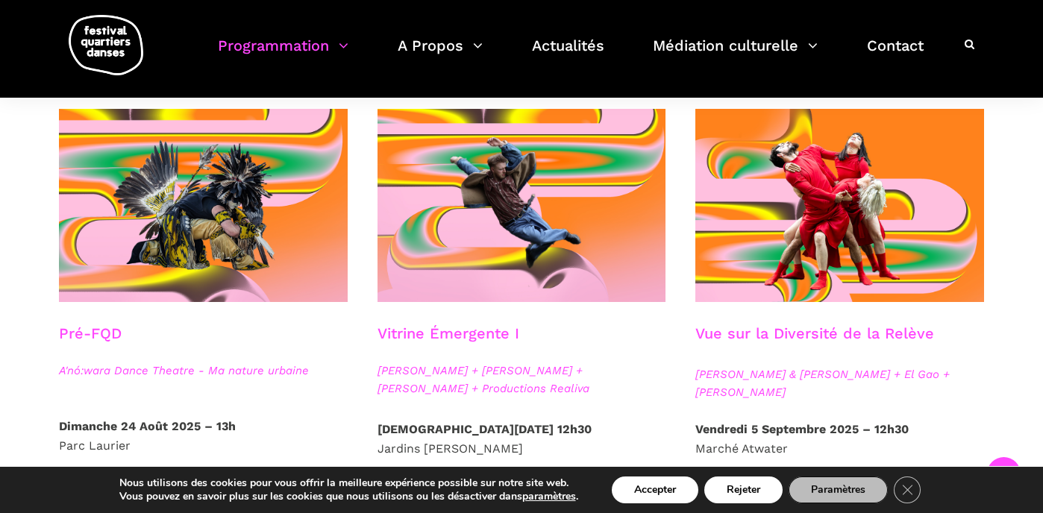 The width and height of the screenshot is (1043, 513). Describe the element at coordinates (106, 45) in the screenshot. I see `img: logo-fqd-med` at that location.